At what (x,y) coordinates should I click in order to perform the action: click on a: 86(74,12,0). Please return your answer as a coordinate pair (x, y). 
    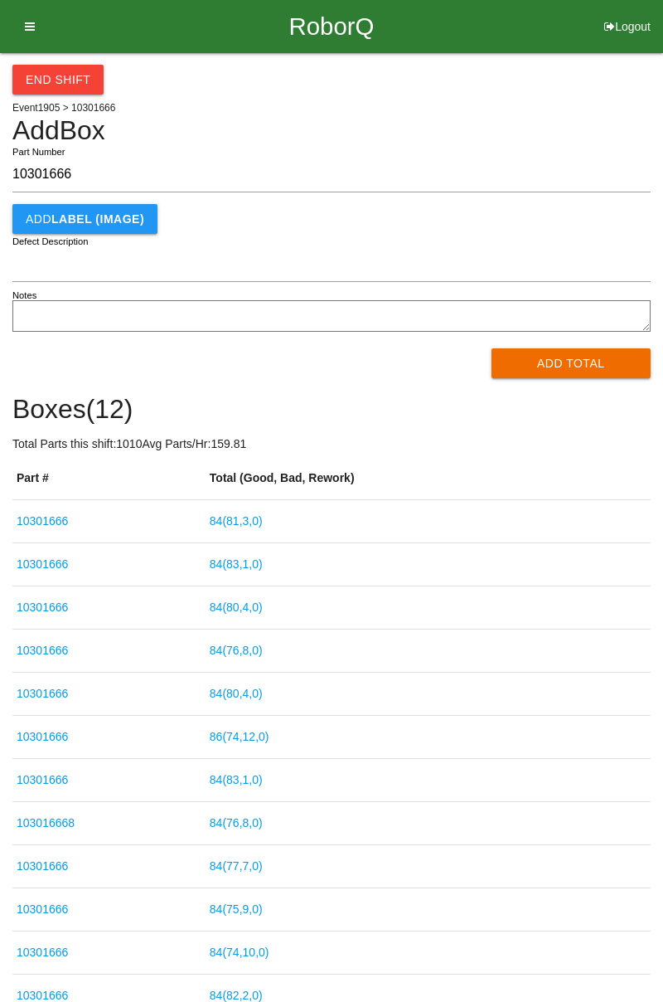
    Looking at the image, I should click on (240, 736).